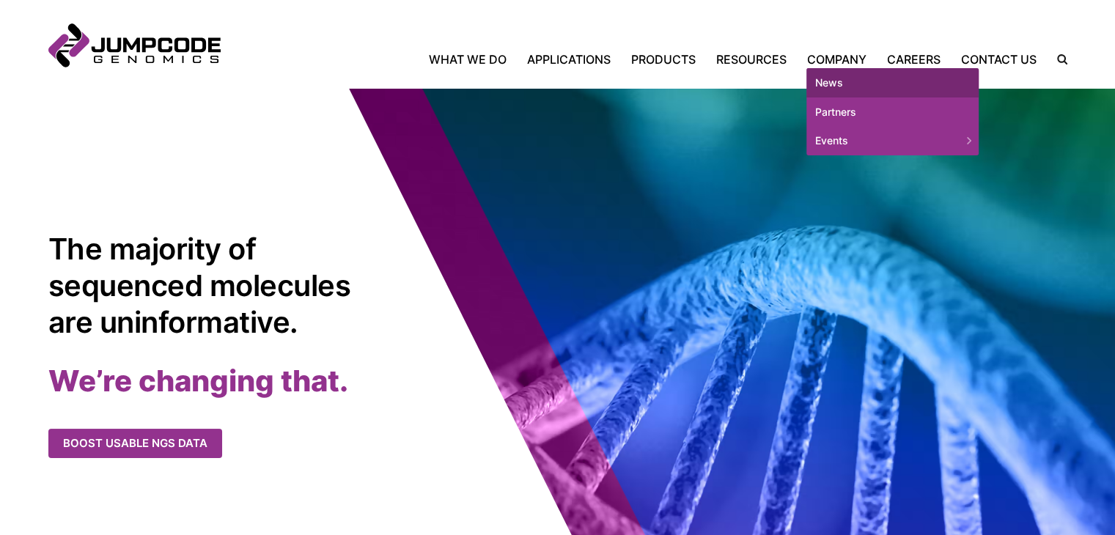  What do you see at coordinates (751, 59) in the screenshot?
I see `a: Resources` at bounding box center [751, 59].